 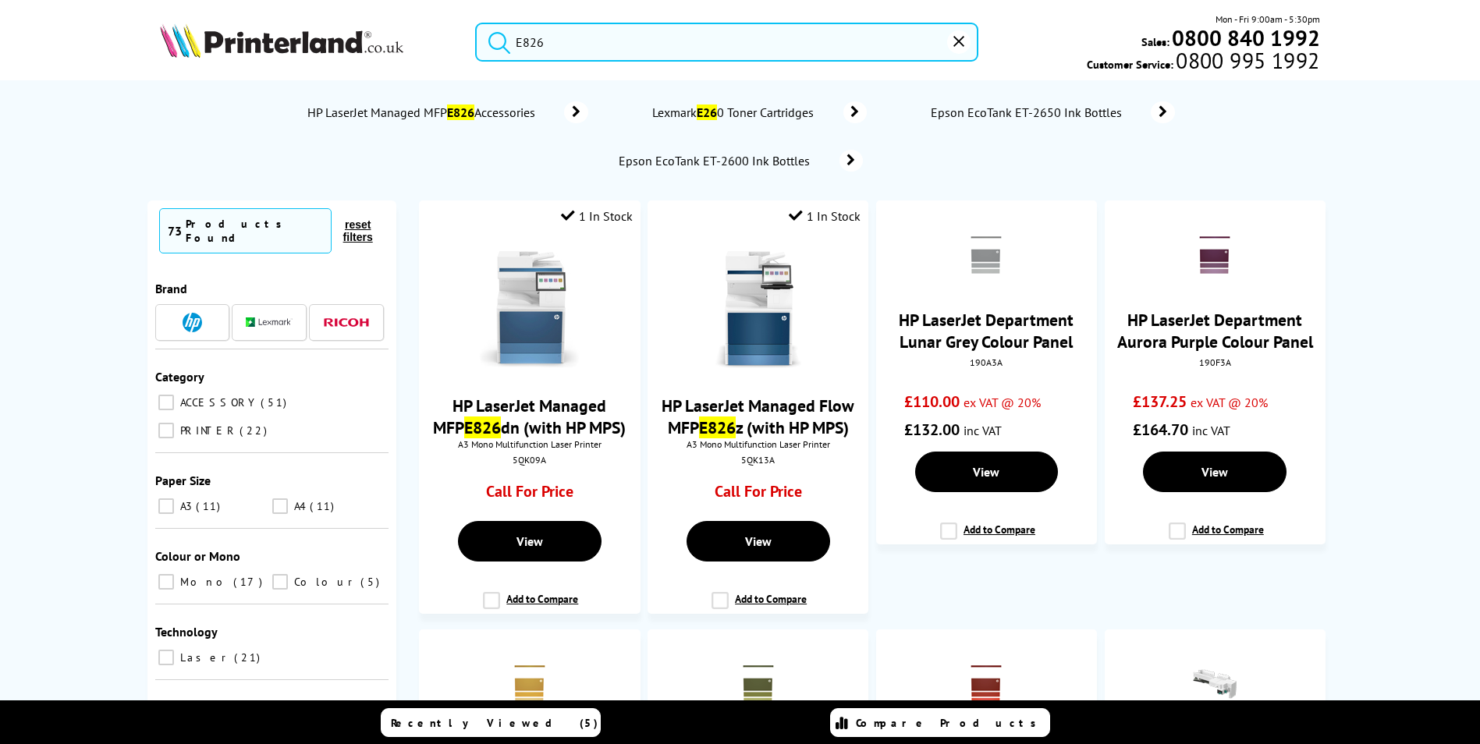 I want to click on span: Epson EcoTank ET-2650 Ink Bottles, so click(x=1028, y=112).